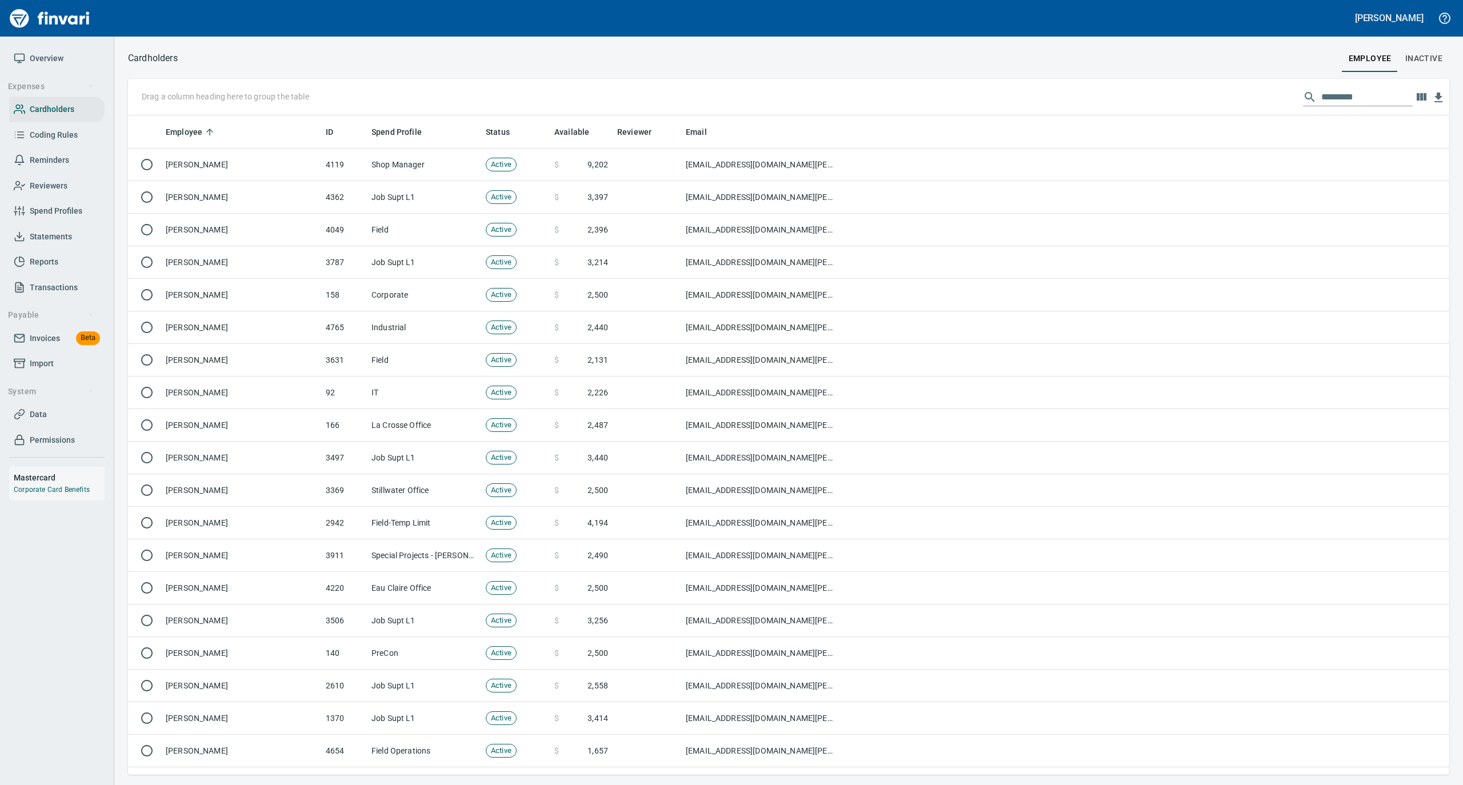 The image size is (1463, 785). I want to click on span: 2,490, so click(598, 555).